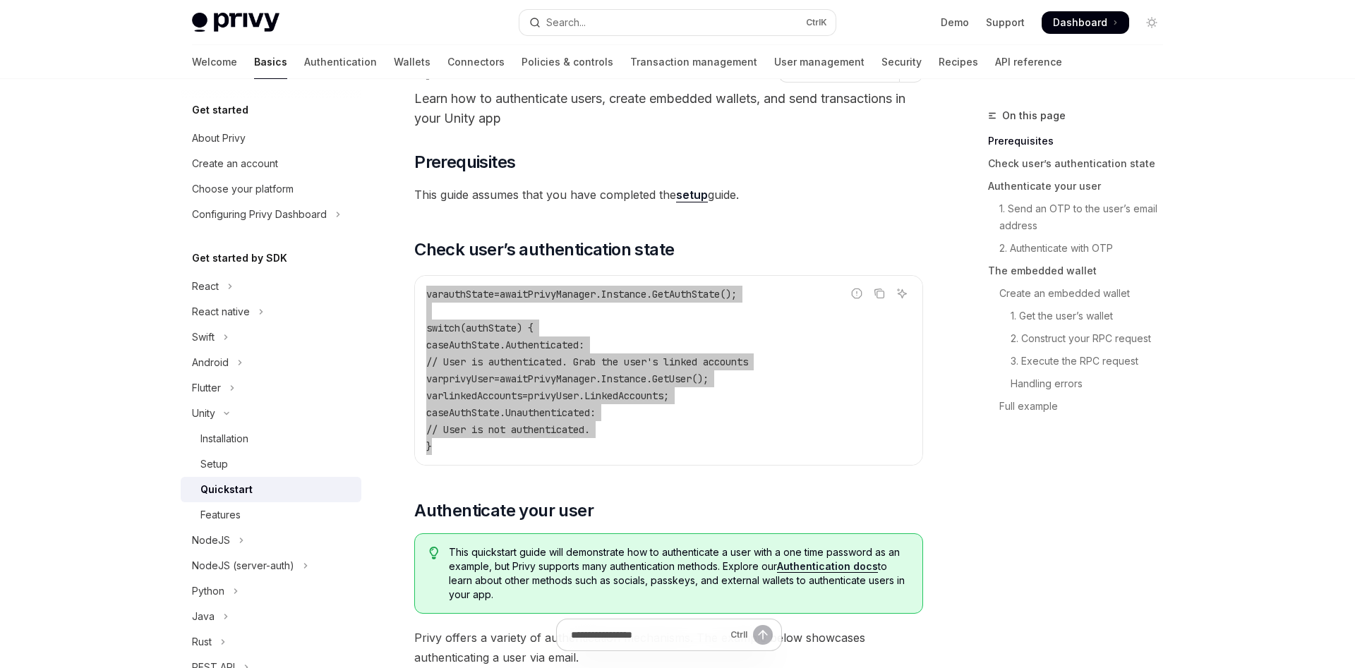 The image size is (1355, 668). Describe the element at coordinates (215, 62) in the screenshot. I see `a: Welcome` at that location.